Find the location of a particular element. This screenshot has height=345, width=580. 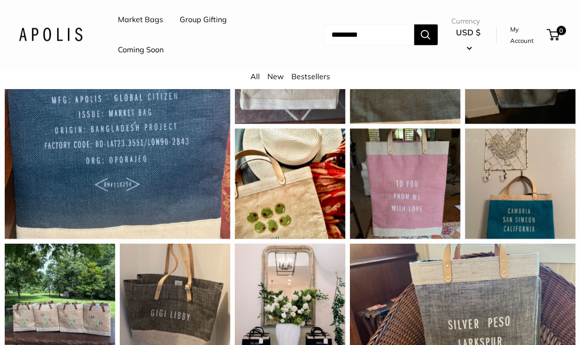

span: USD $ is located at coordinates (469, 32).